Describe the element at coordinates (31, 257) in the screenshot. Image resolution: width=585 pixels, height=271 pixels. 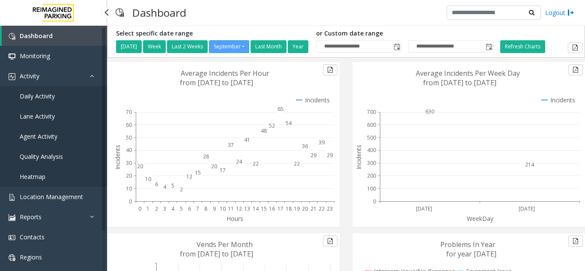
I see `span: Regions` at that location.